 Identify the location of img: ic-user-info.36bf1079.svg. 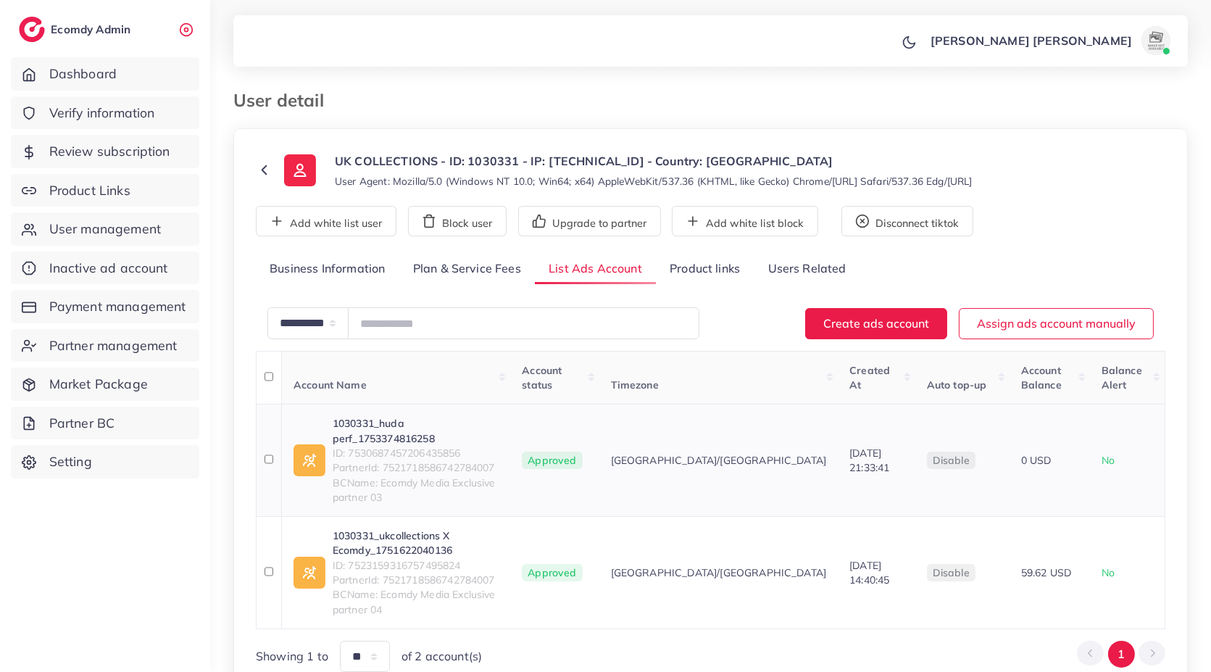
(300, 170).